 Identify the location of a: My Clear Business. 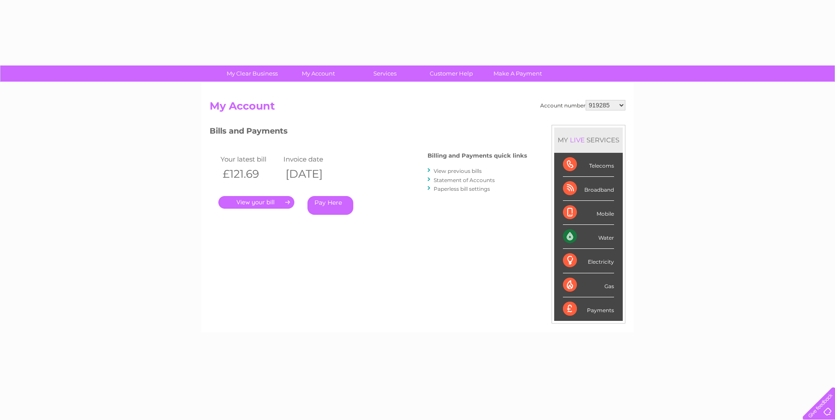
(252, 73).